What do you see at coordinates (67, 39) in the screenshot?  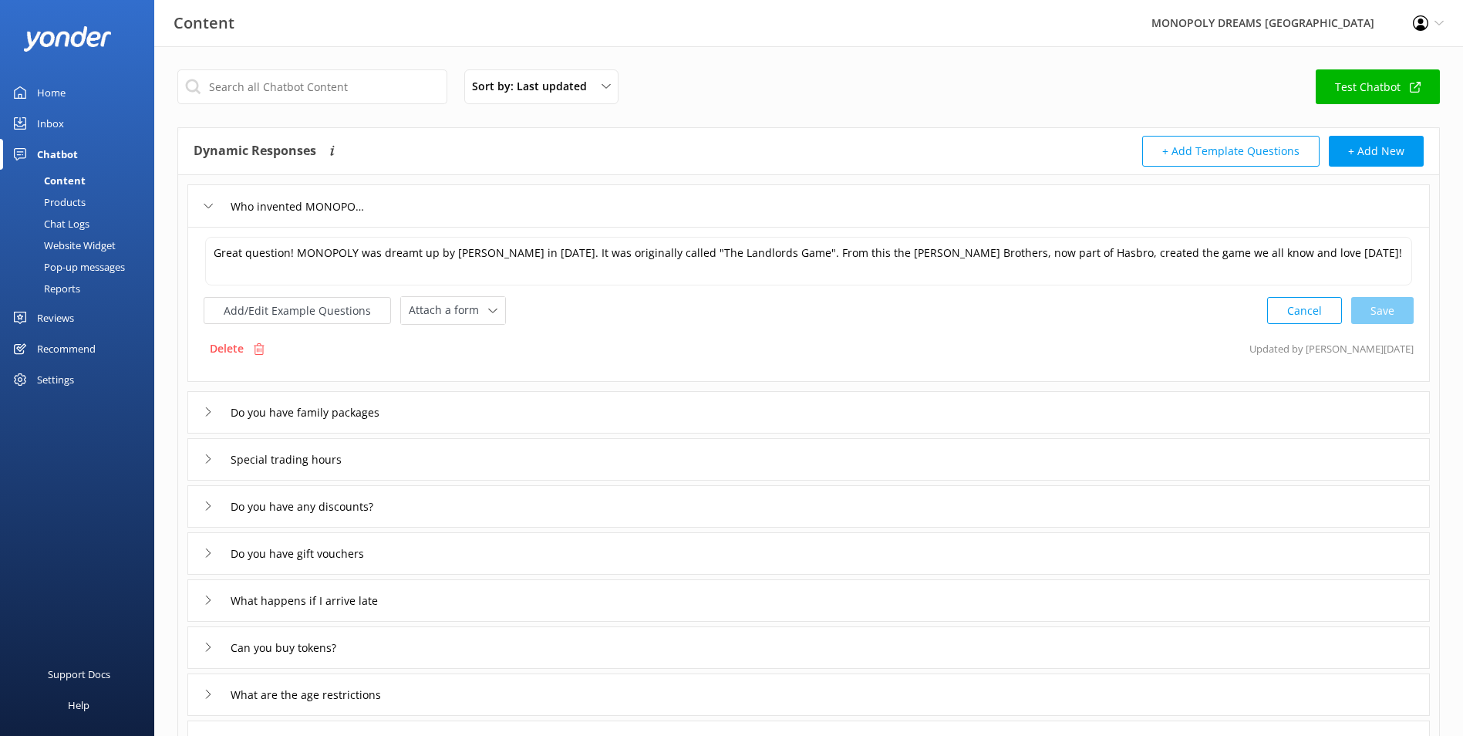 I see `img: yonder-white-logo.png` at bounding box center [67, 39].